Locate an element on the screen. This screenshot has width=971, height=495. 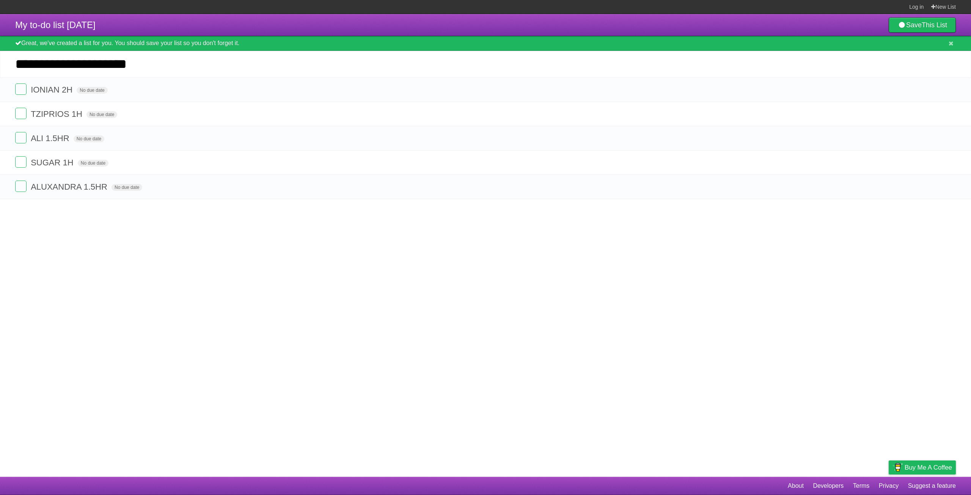
a: About is located at coordinates (796, 486).